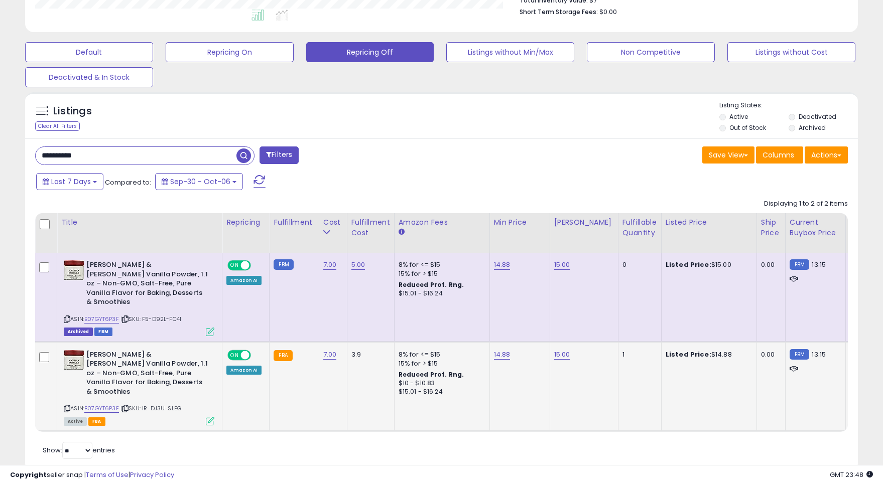 This screenshot has height=485, width=883. What do you see at coordinates (28, 475) in the screenshot?
I see `strong: Copyright` at bounding box center [28, 475].